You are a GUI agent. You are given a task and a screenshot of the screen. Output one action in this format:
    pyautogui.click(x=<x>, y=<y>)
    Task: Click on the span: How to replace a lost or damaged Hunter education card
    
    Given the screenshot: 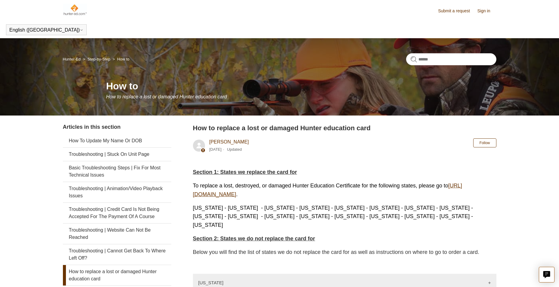 What is the action you would take?
    pyautogui.click(x=166, y=97)
    